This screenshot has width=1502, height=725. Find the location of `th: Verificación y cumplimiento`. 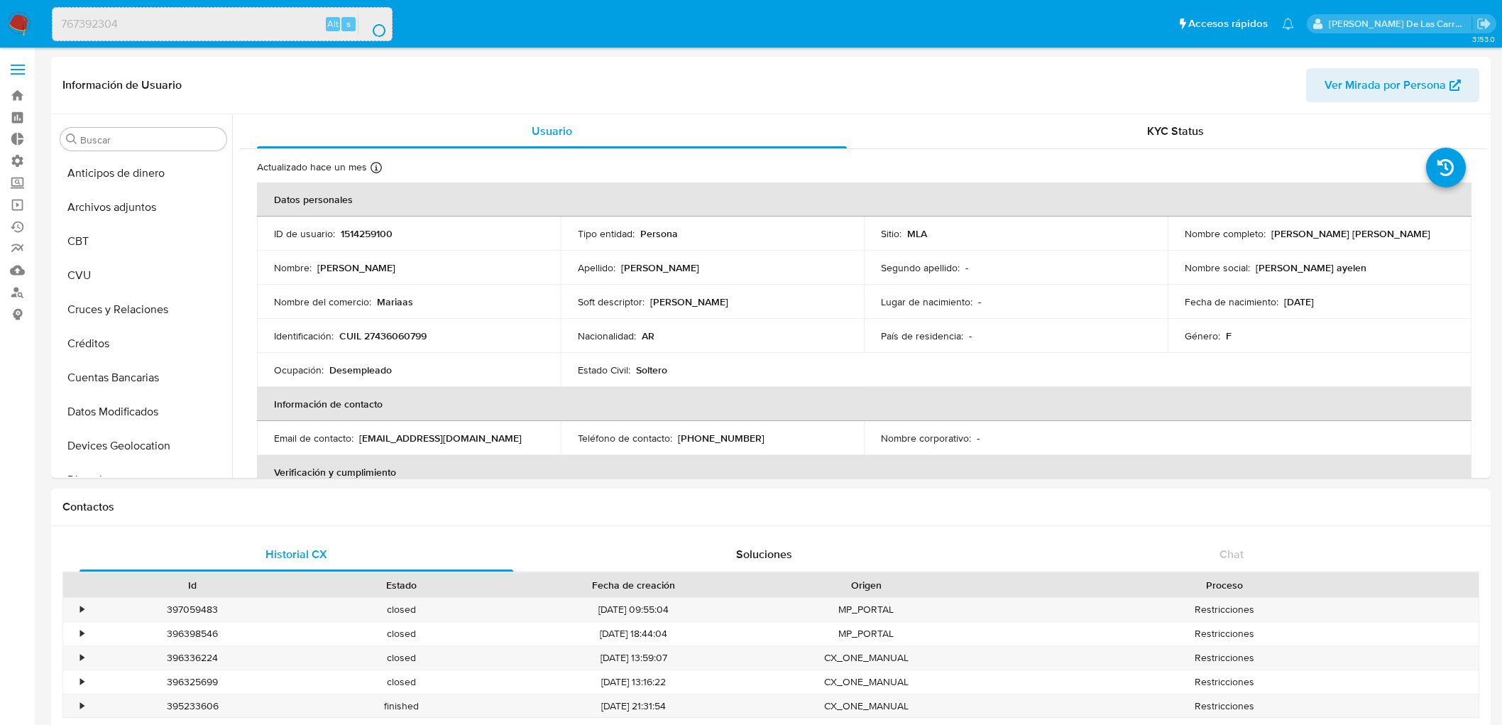

th: Verificación y cumplimiento is located at coordinates (864, 472).